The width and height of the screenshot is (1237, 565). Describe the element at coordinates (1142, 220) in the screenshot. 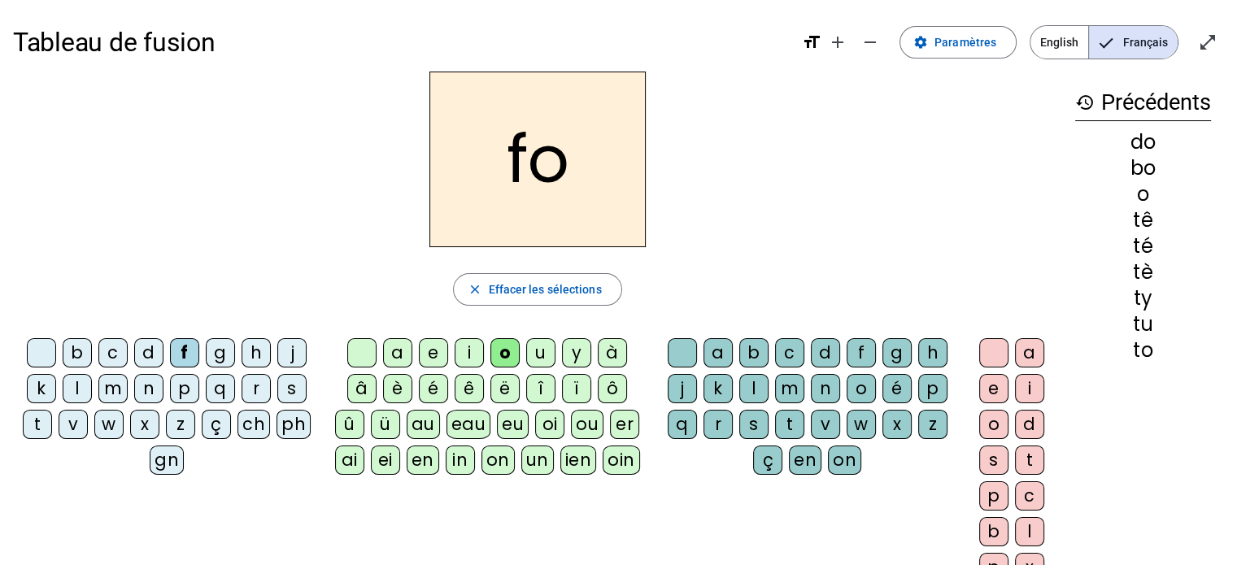

I see `div: tê` at that location.